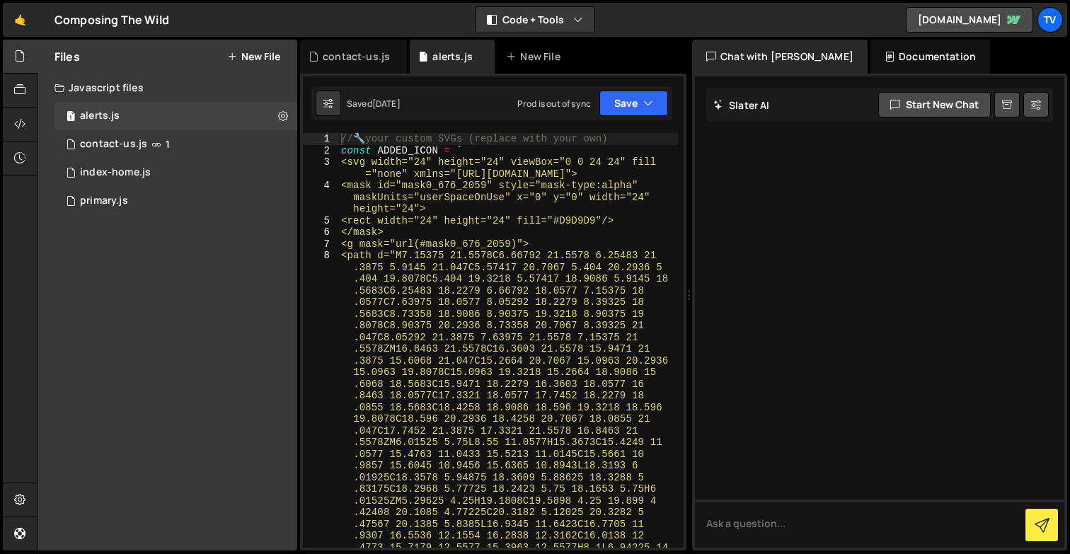 Image resolution: width=1070 pixels, height=554 pixels. I want to click on h2: Files, so click(67, 57).